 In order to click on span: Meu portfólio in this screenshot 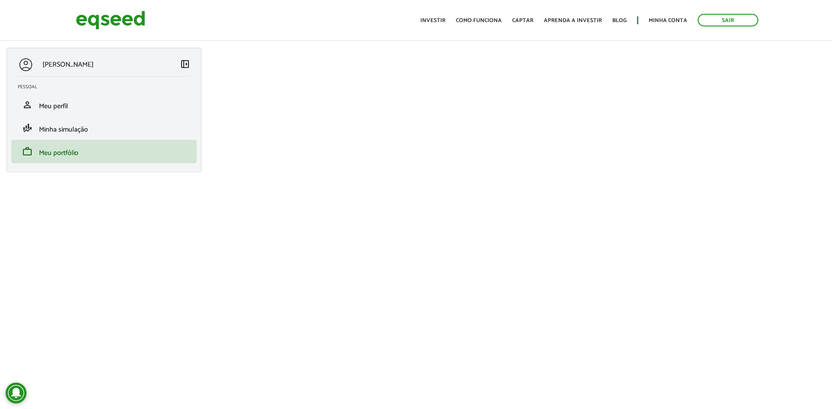, I will do `click(58, 153)`.